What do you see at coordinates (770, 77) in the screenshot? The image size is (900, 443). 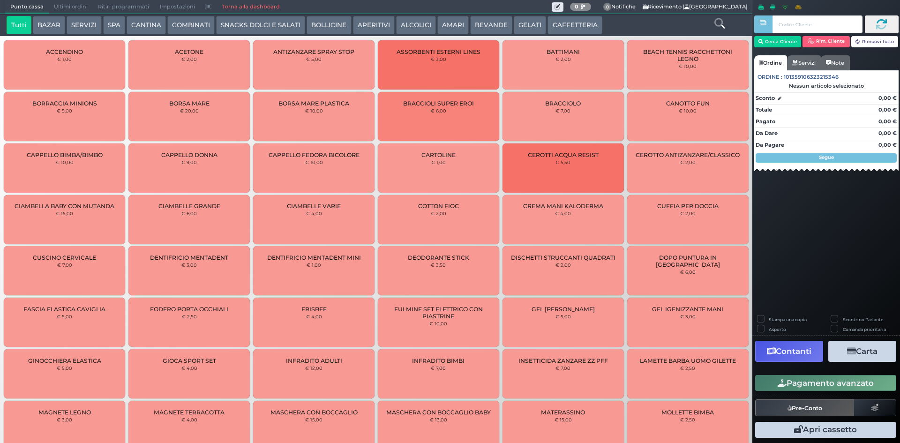 I see `span: Ordine :` at bounding box center [770, 77].